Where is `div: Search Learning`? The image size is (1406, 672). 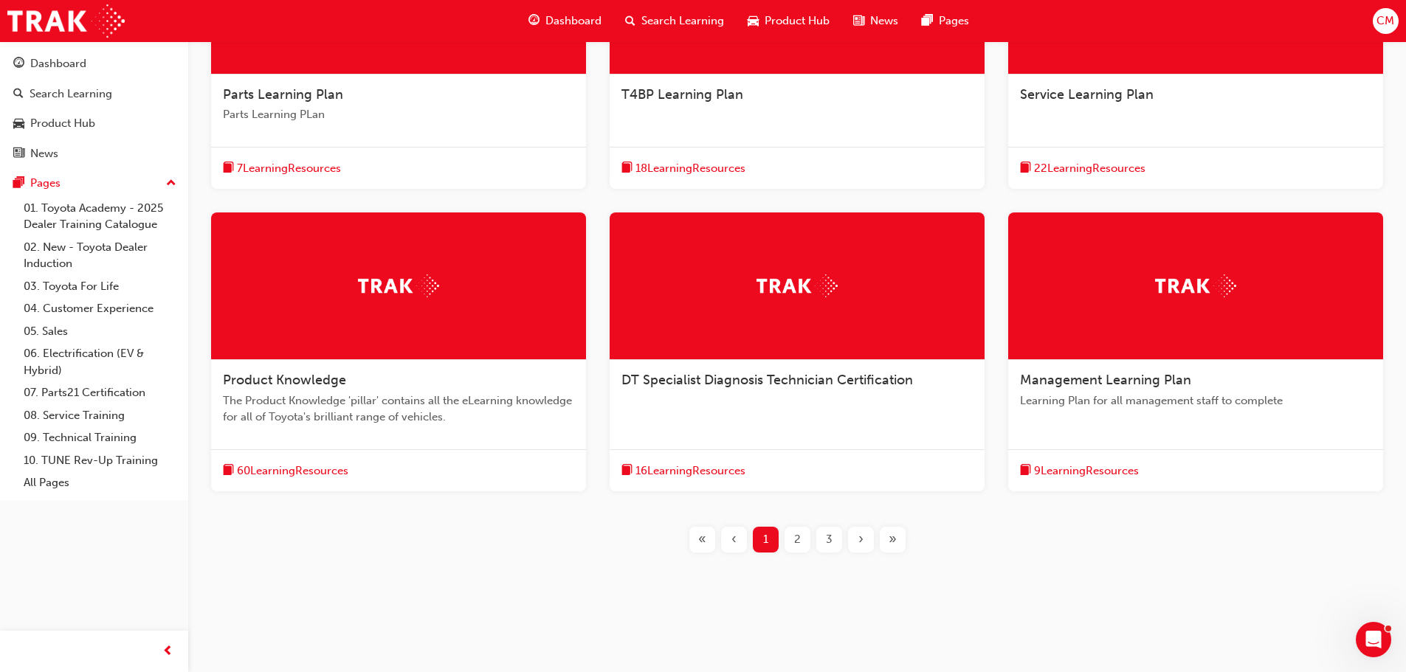
div: Search Learning is located at coordinates (71, 94).